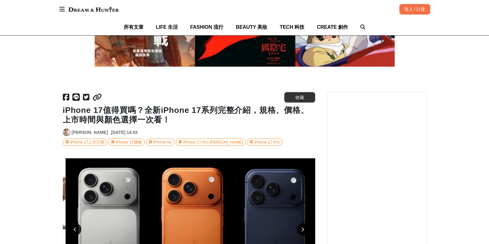  I want to click on a: LIFE 生活, so click(167, 27).